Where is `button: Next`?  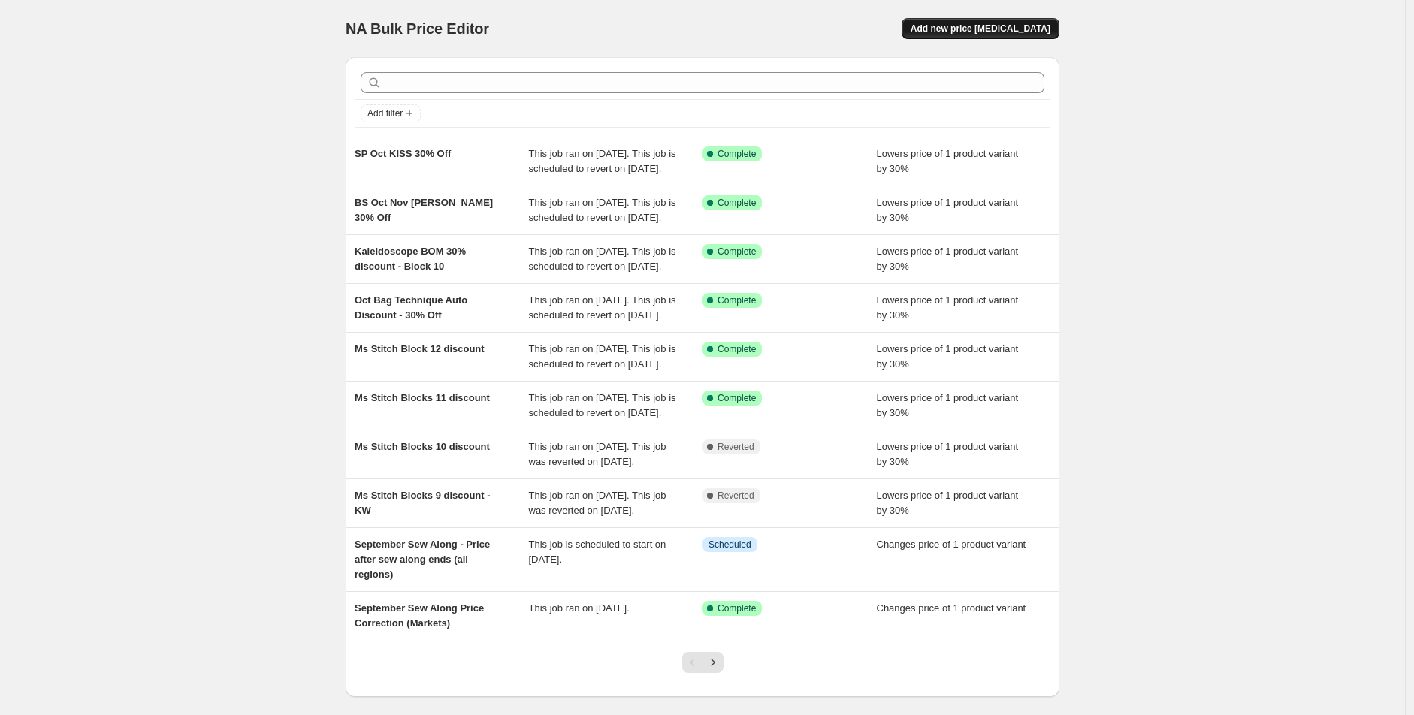 button: Next is located at coordinates (713, 663).